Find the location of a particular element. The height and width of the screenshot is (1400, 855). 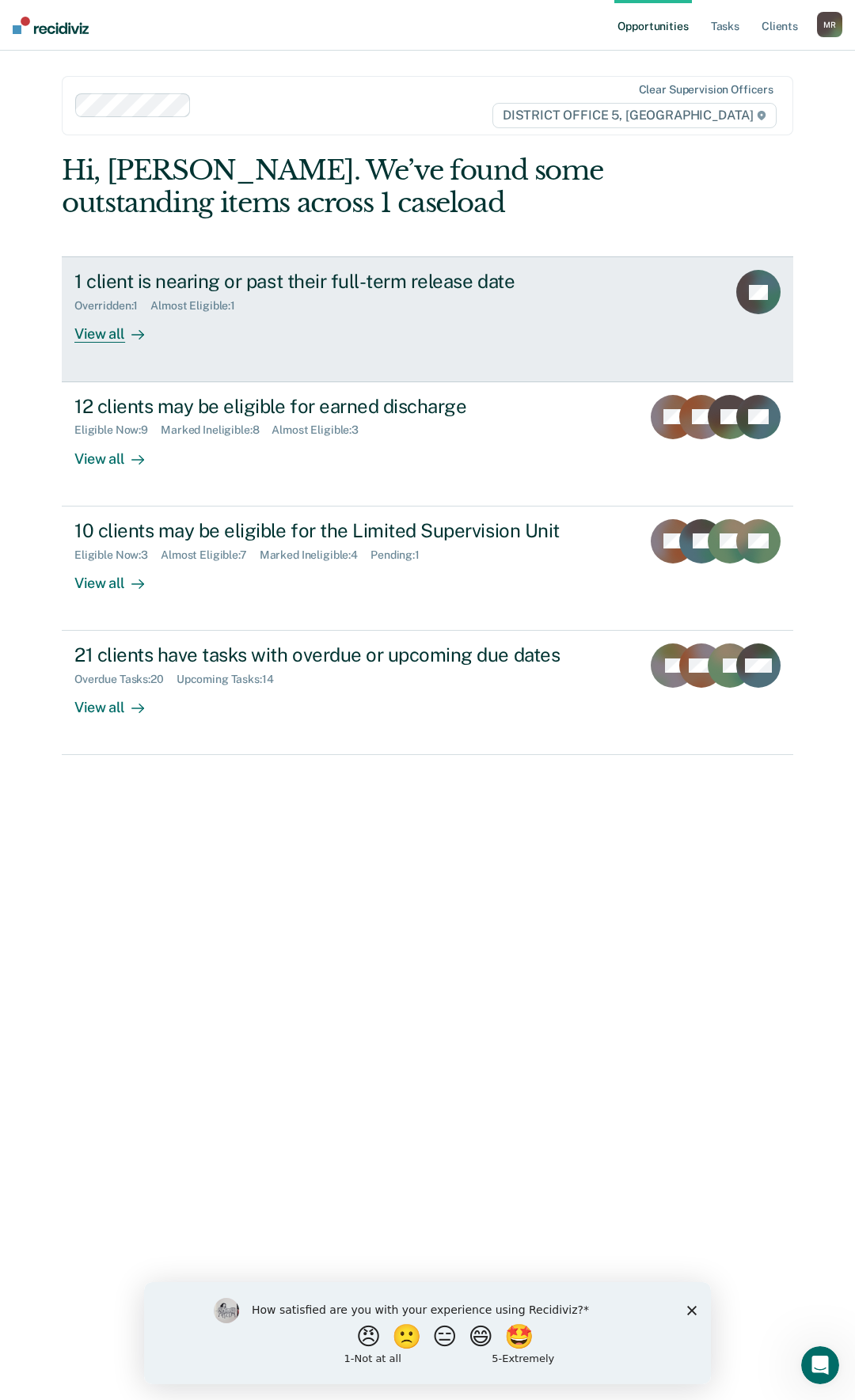

button: MR is located at coordinates (829, 25).